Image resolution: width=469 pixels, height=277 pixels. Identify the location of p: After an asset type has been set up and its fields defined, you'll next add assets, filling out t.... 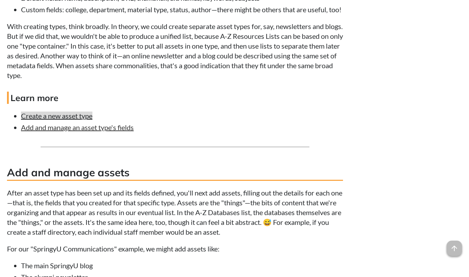
(175, 213).